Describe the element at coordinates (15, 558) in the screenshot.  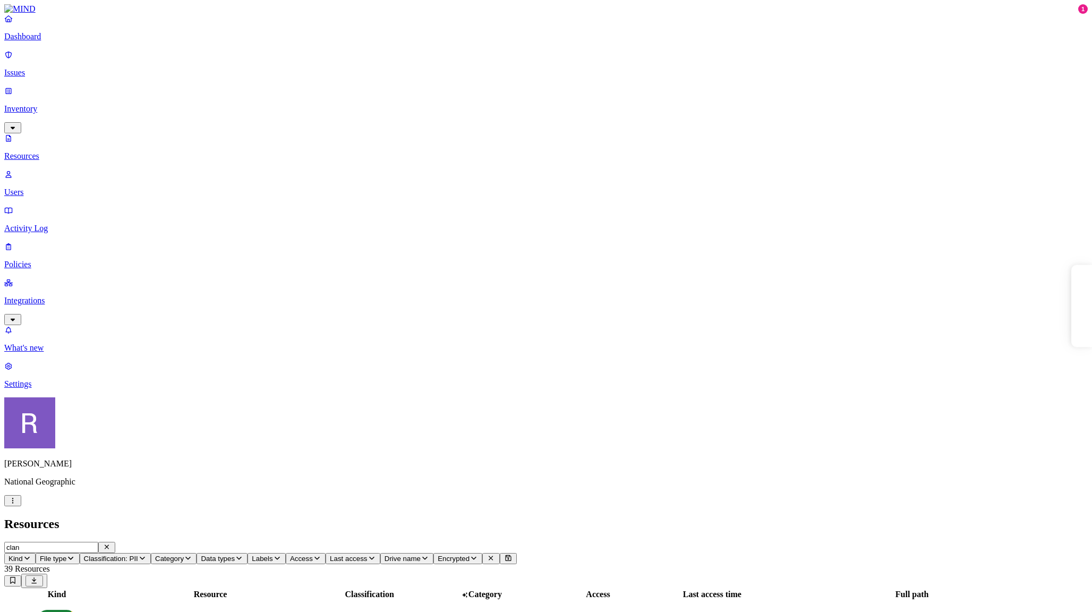
I see `span: Kind` at that location.